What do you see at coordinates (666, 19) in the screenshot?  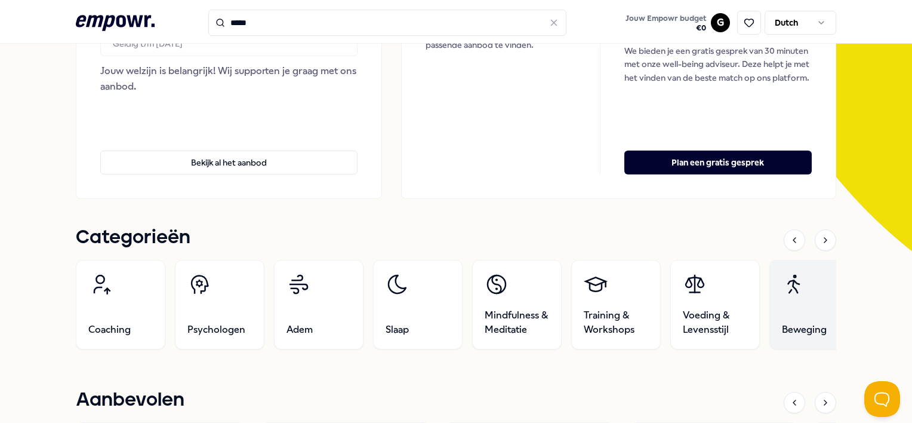 I see `span: Jouw Empowr budget` at bounding box center [666, 19].